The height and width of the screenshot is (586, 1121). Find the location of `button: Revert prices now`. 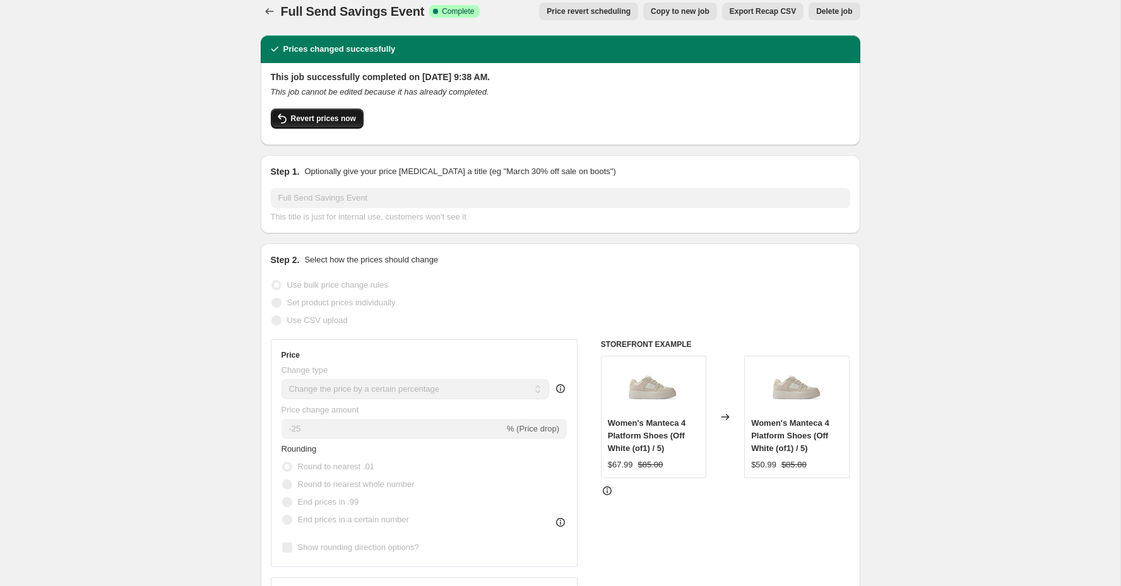

button: Revert prices now is located at coordinates (317, 119).